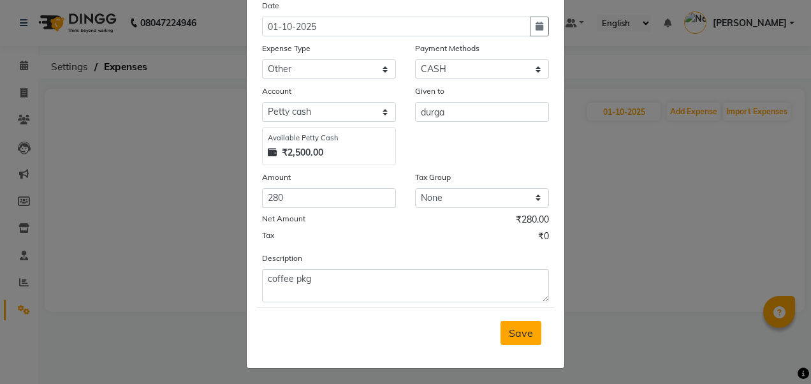 This screenshot has height=384, width=811. What do you see at coordinates (447, 48) in the screenshot?
I see `label: Payment Methods` at bounding box center [447, 48].